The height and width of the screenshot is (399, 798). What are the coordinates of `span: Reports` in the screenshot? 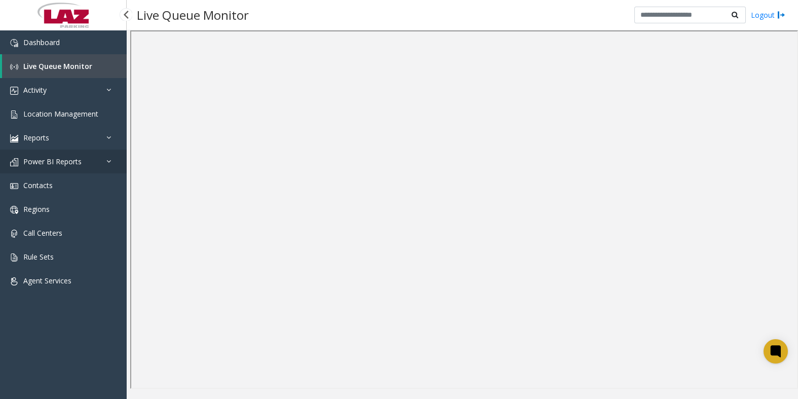 It's located at (36, 137).